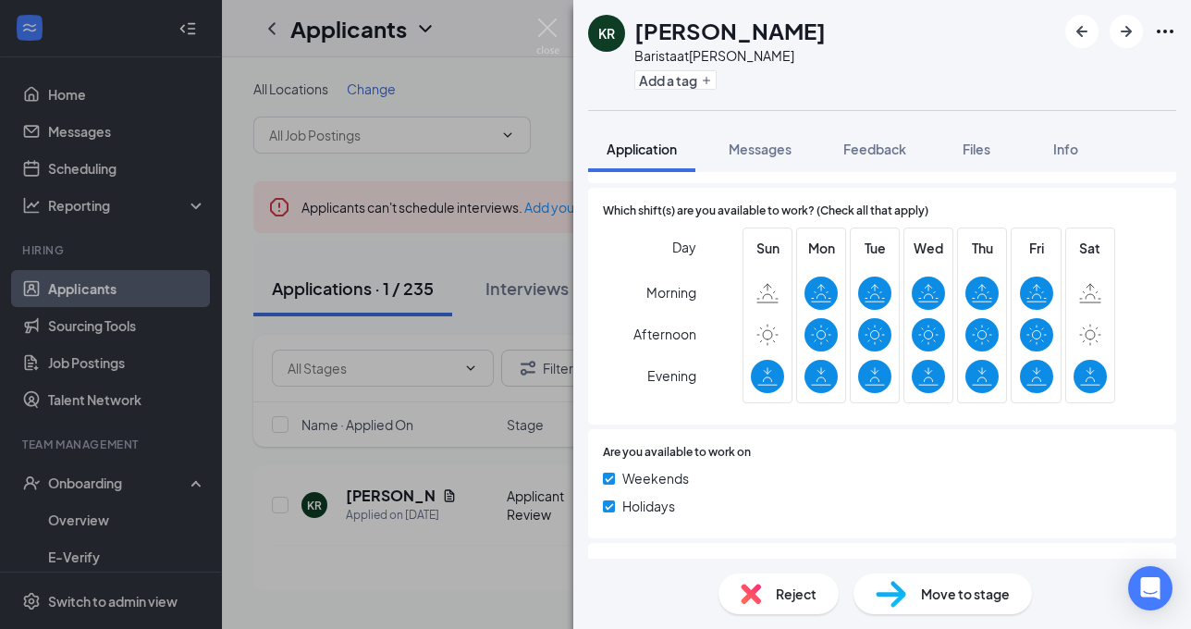 The height and width of the screenshot is (629, 1191). Describe the element at coordinates (982, 248) in the screenshot. I see `span: Thu` at that location.